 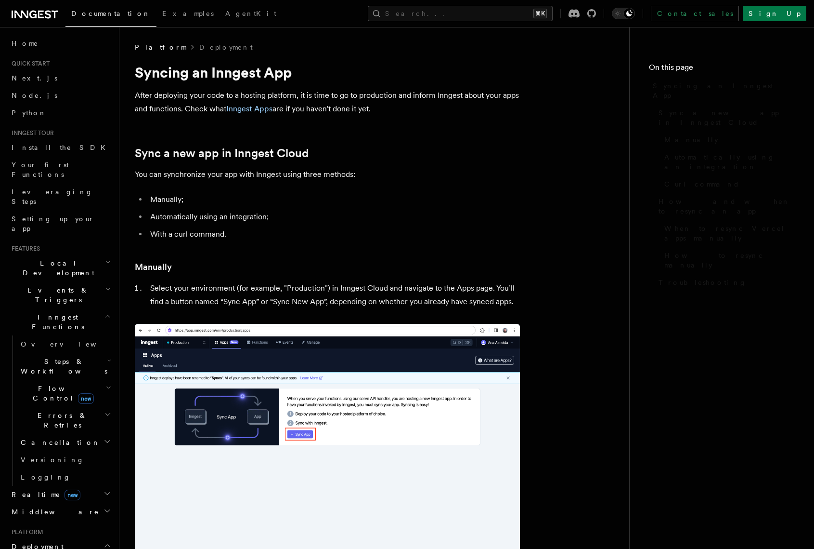 What do you see at coordinates (188, 13) in the screenshot?
I see `span: Examples` at bounding box center [188, 13].